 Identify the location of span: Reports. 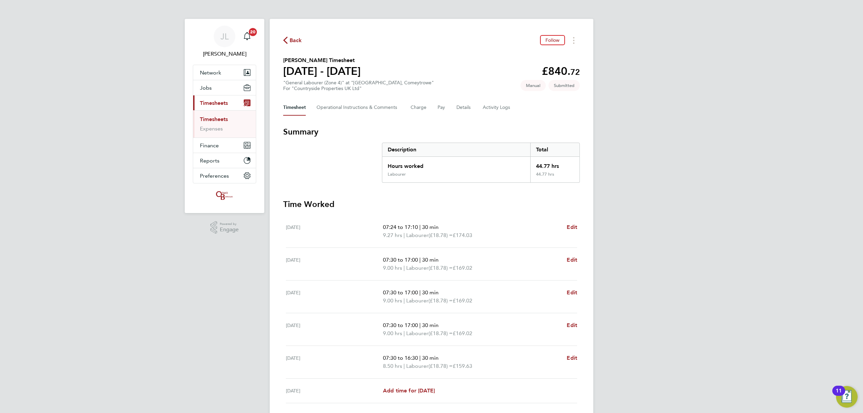
(210, 160).